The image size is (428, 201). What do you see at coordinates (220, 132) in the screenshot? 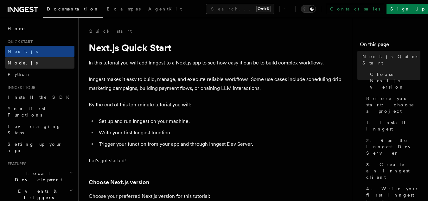
I see `li: Write your first Inngest function.` at bounding box center [220, 132].